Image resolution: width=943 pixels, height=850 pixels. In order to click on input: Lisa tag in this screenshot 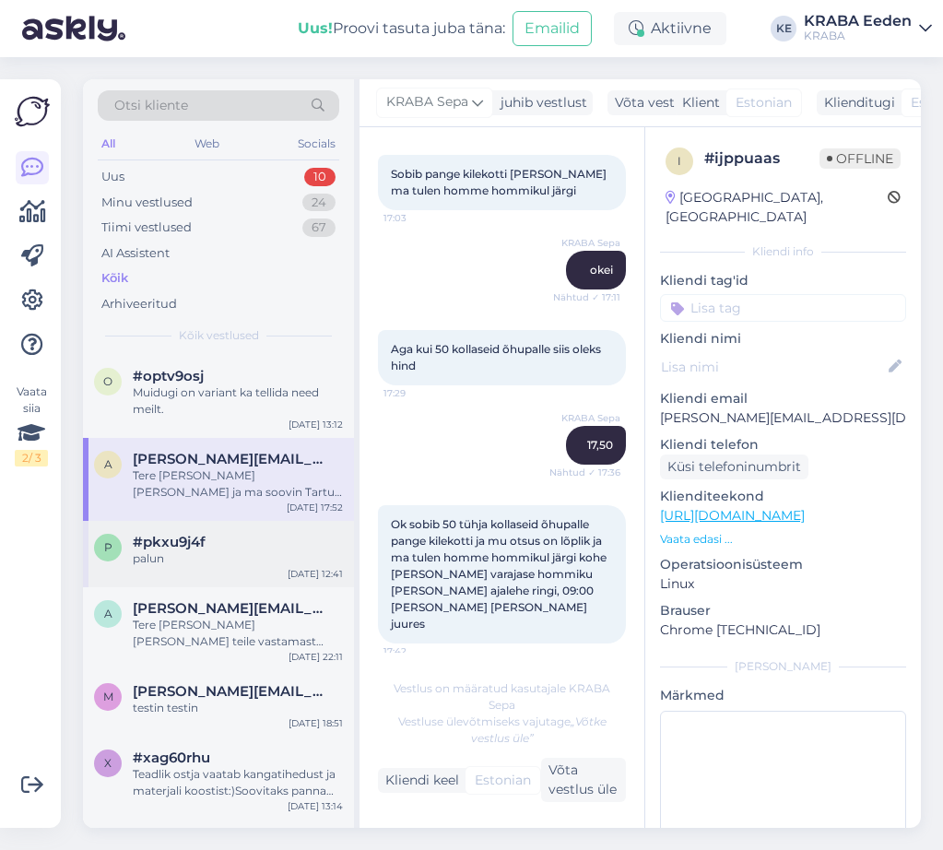, I will do `click(783, 308)`.